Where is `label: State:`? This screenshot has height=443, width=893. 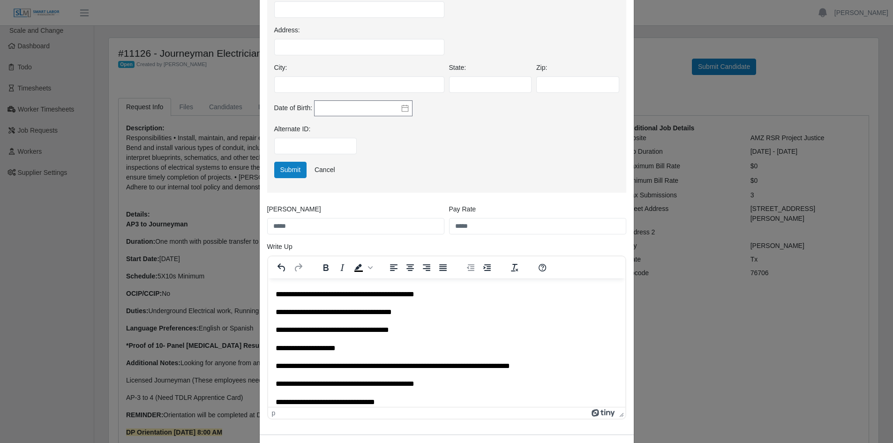 label: State: is located at coordinates (457, 67).